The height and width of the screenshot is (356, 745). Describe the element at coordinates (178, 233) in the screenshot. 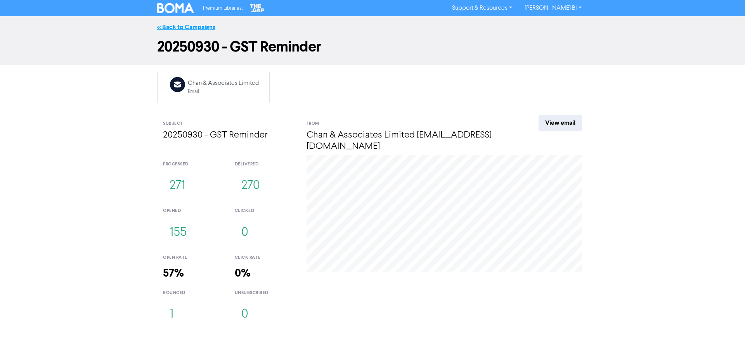

I see `button: 155` at that location.